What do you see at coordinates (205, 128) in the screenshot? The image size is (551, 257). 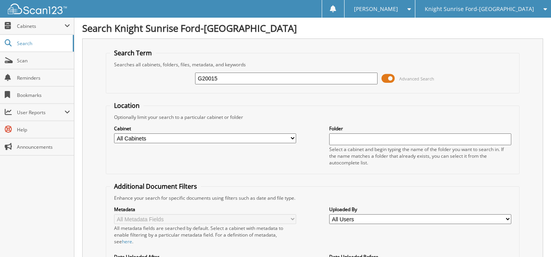 I see `label: Cabinet` at bounding box center [205, 128].